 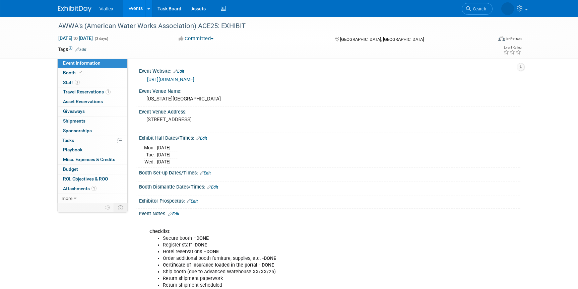 I want to click on img: ExhibitDay, so click(x=75, y=9).